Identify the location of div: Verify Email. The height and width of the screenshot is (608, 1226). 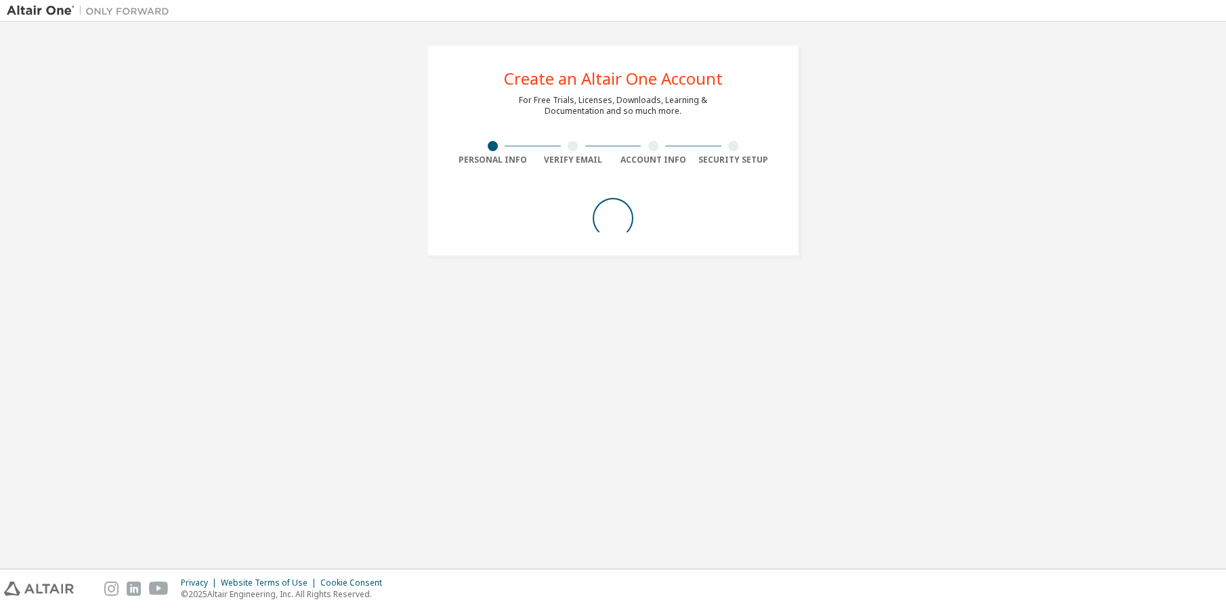
(573, 160).